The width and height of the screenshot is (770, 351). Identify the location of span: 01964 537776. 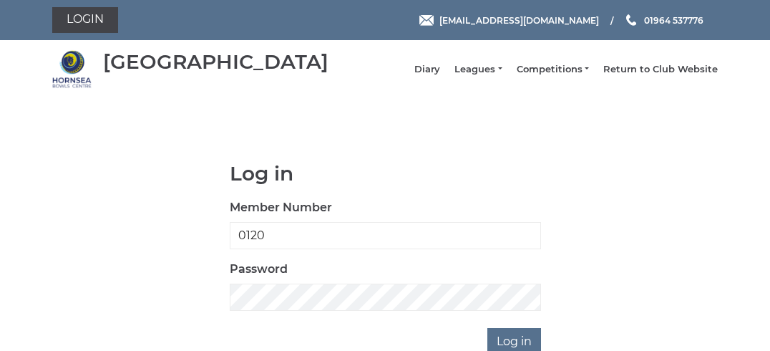
(673, 19).